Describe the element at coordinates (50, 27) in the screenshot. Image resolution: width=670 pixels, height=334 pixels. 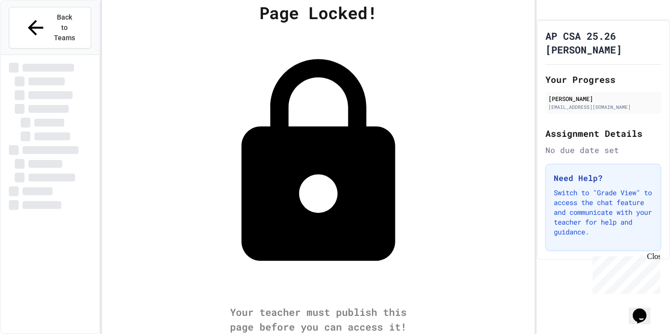
I see `button: Back to Teams` at that location.